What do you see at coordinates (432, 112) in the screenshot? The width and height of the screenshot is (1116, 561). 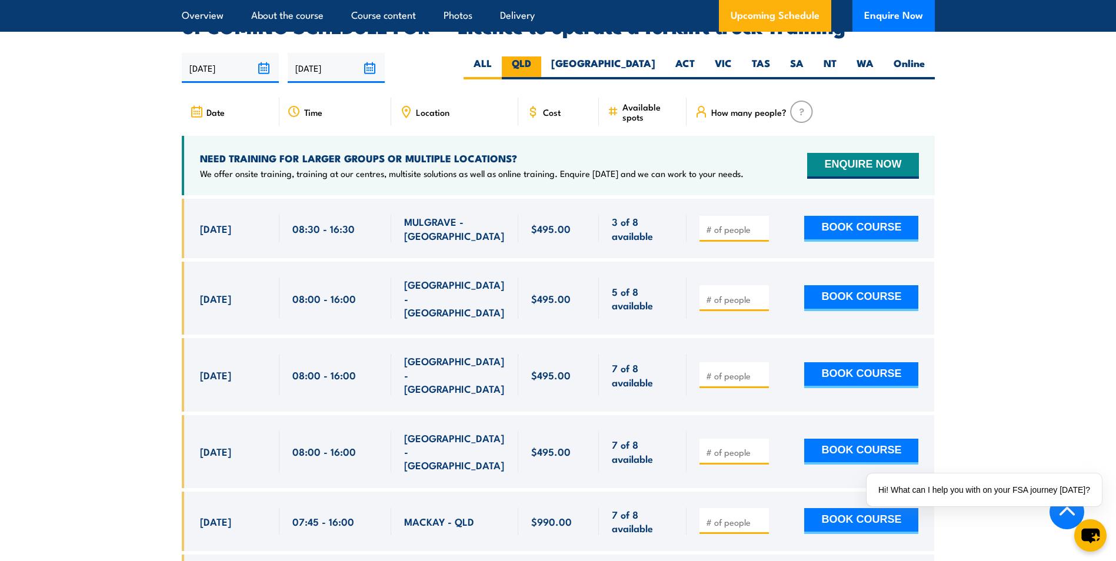 I see `span: Location` at bounding box center [432, 112].